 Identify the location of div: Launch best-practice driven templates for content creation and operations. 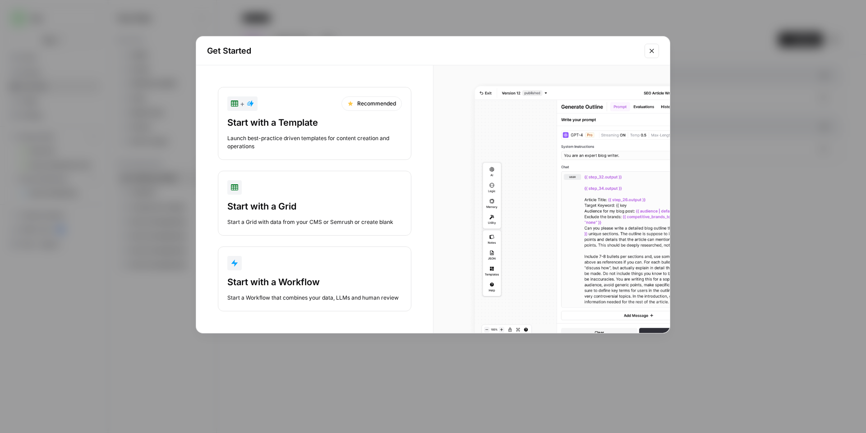
(314, 143).